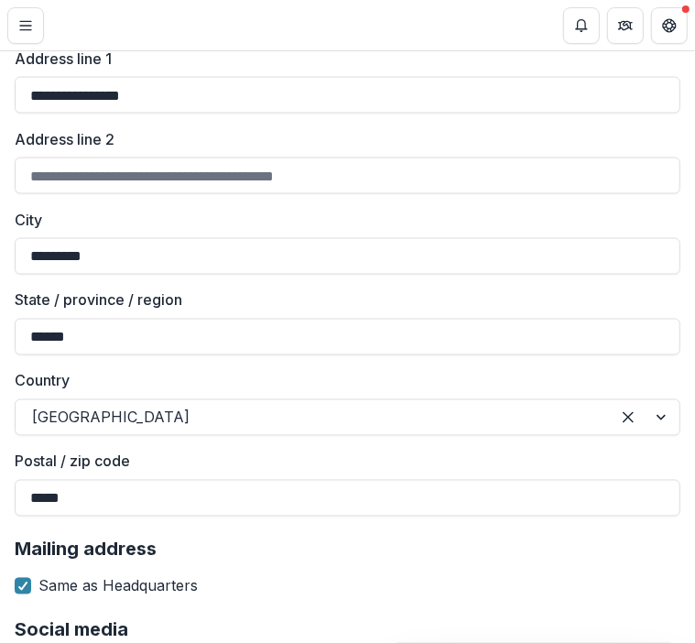 The width and height of the screenshot is (695, 643). I want to click on label: Address line 1, so click(341, 59).